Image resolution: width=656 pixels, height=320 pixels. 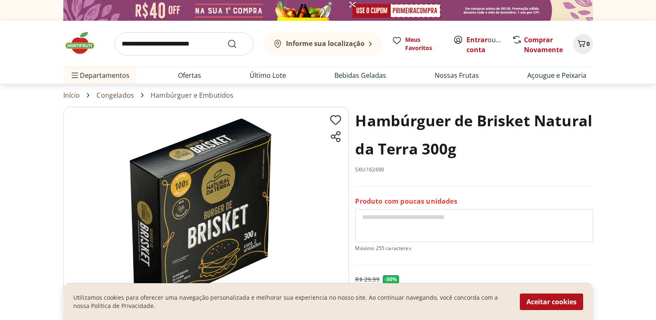 I want to click on button: Submit Search, so click(x=237, y=44).